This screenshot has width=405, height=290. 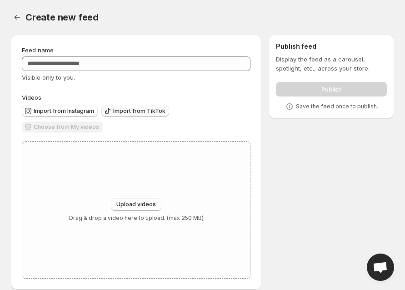 What do you see at coordinates (136, 218) in the screenshot?
I see `p: Drag & drop a video here to upload. (max 250 MB)` at bounding box center [136, 218].